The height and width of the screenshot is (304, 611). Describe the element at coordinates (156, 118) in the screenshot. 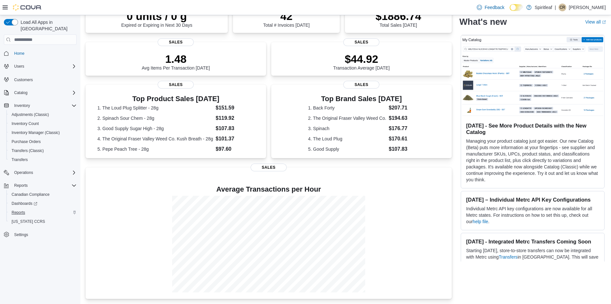

I see `dt: 2. Spinach Sour Chem - 28g` at that location.